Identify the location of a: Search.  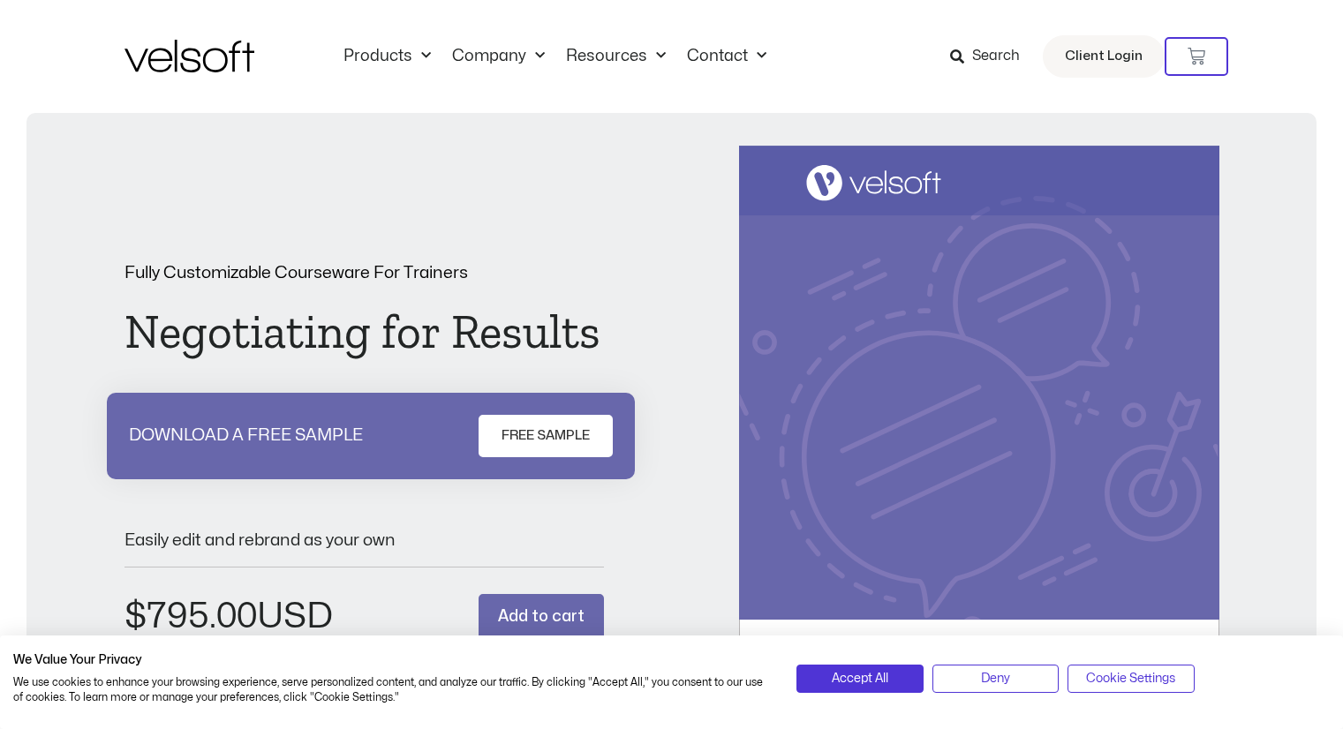
(991, 57).